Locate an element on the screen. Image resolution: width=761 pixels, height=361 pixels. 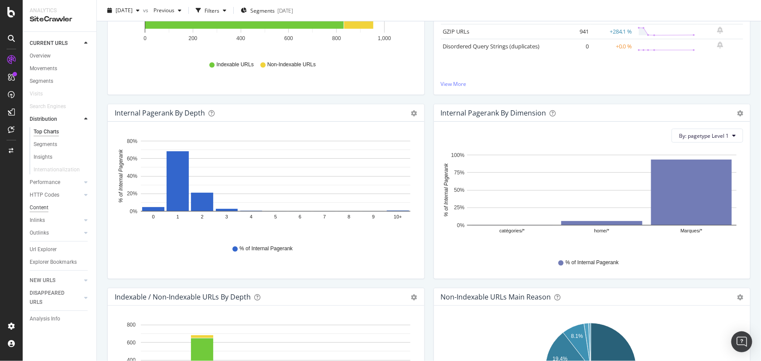
a: Top Charts is located at coordinates (62, 132).